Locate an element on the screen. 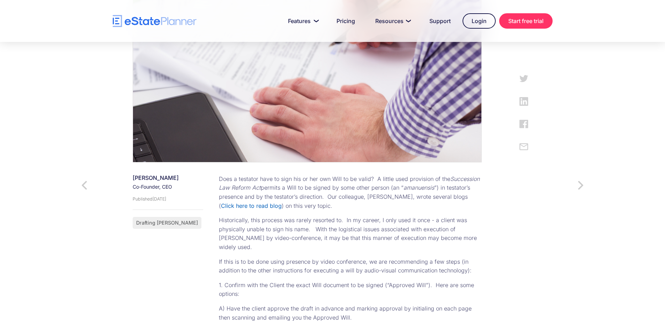  p: If this is to be done using presence by video conference, we are recommending a few steps (in add... is located at coordinates (350, 266).